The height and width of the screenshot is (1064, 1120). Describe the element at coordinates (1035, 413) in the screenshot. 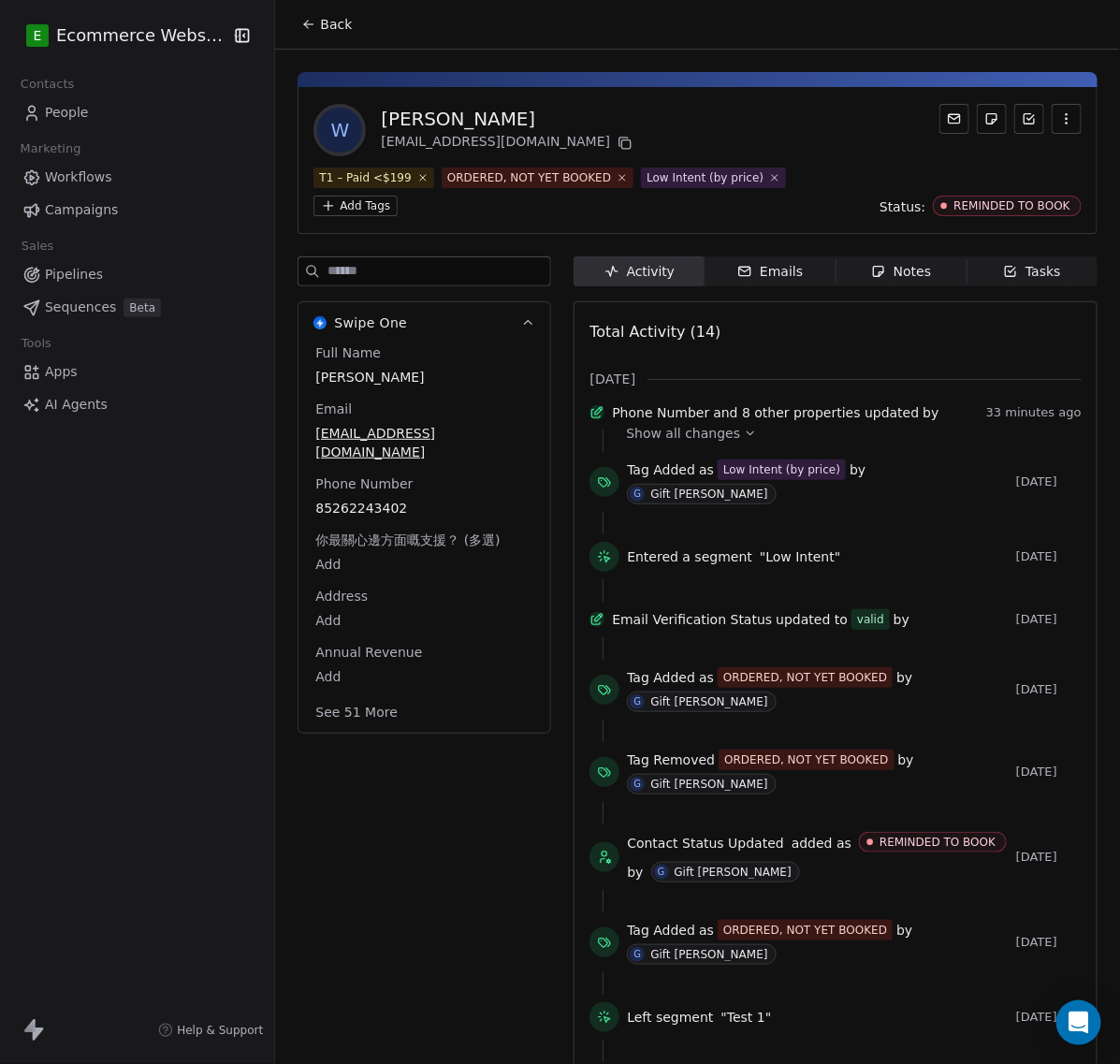

I see `span: 33 minutes ago` at that location.